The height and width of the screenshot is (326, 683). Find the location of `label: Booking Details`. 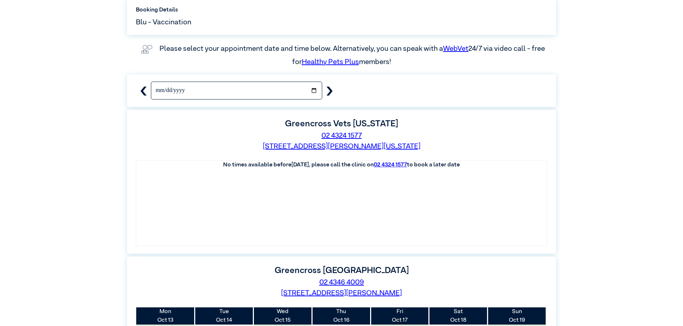

label: Booking Details is located at coordinates (342, 10).